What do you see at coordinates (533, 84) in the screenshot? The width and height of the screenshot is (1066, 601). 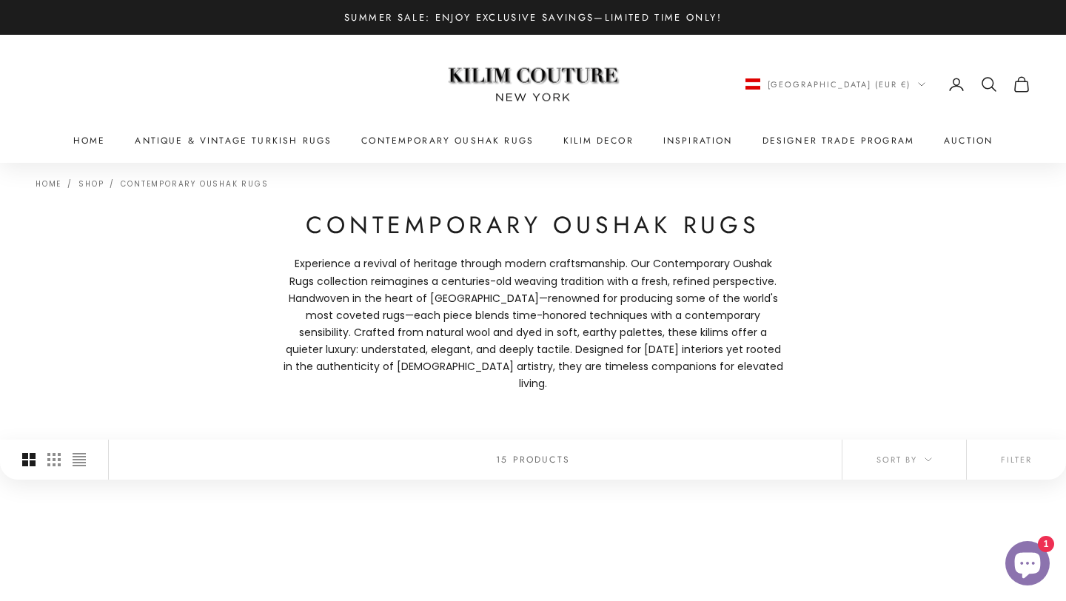 I see `img: Logo of Kilim Couture New York` at bounding box center [533, 84].